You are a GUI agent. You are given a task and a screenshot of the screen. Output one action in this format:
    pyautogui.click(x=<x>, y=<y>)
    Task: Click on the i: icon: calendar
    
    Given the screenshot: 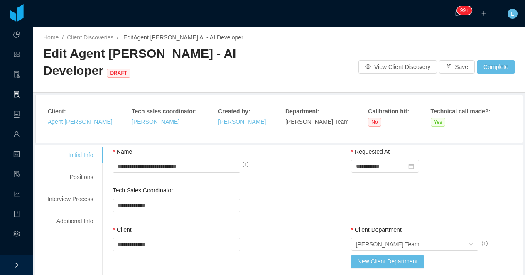 What is the action you would take?
    pyautogui.click(x=412, y=166)
    